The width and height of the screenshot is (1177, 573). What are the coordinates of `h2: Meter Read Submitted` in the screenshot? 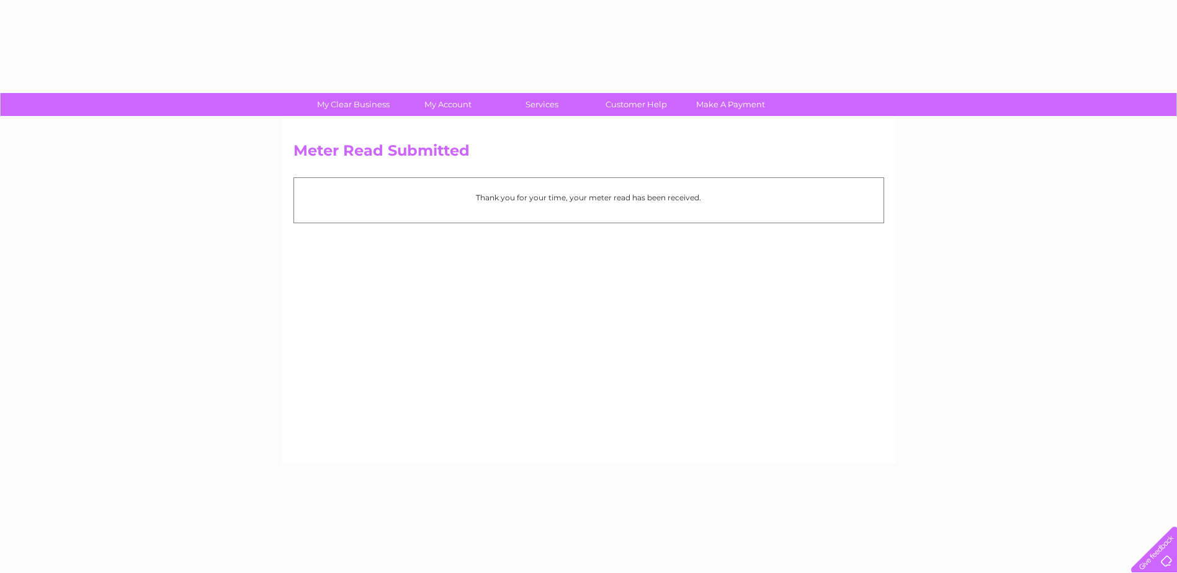 It's located at (589, 154).